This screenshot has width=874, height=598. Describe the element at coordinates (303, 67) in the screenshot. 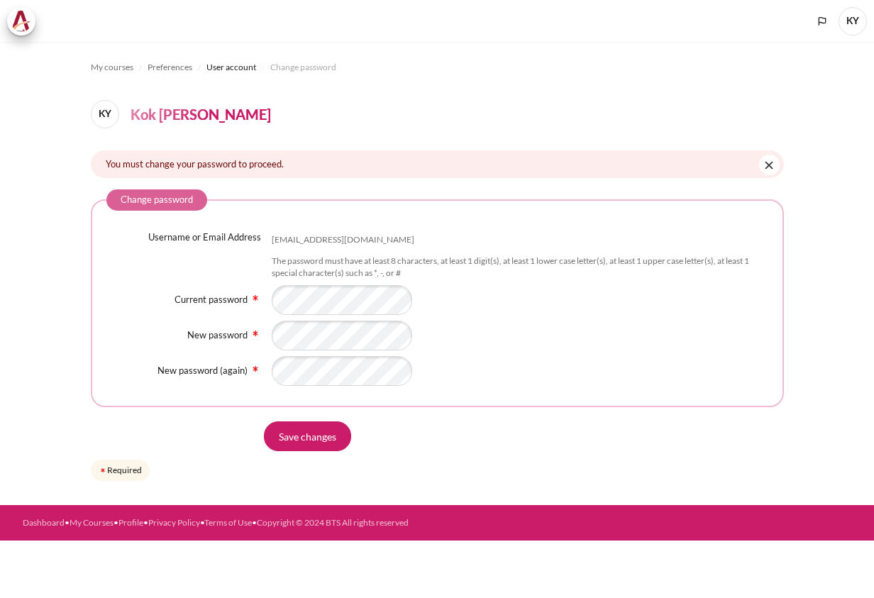

I see `span: Change password` at that location.